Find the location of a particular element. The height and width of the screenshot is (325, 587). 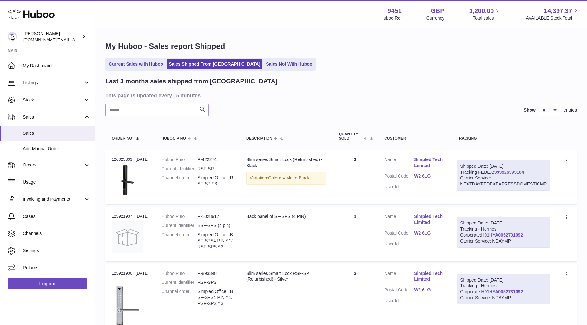

label: Show is located at coordinates (529, 110).